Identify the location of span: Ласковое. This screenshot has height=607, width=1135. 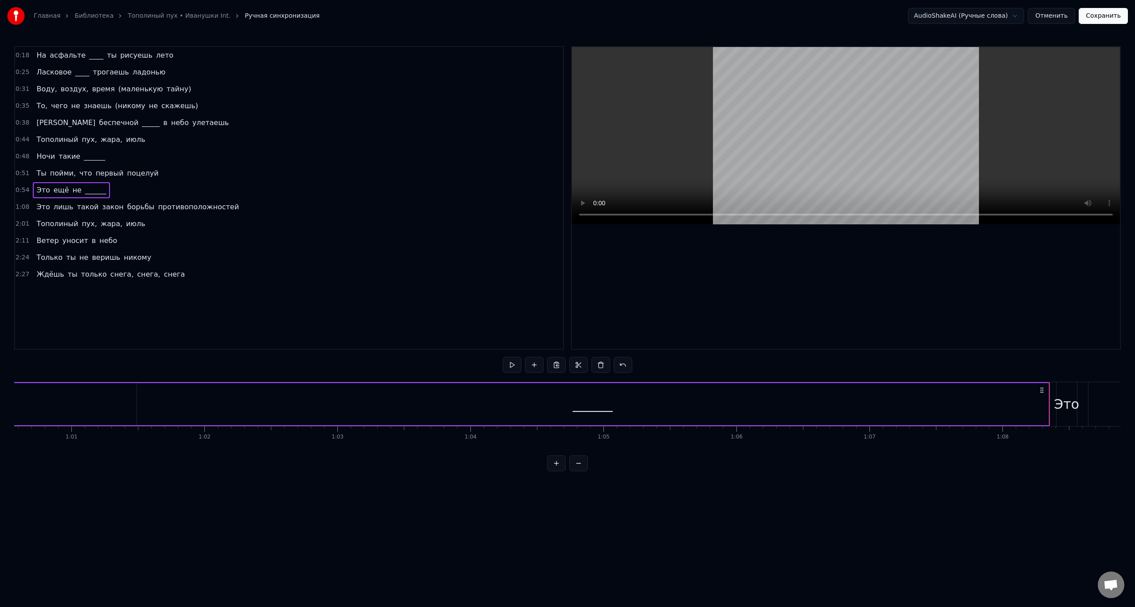
(54, 72).